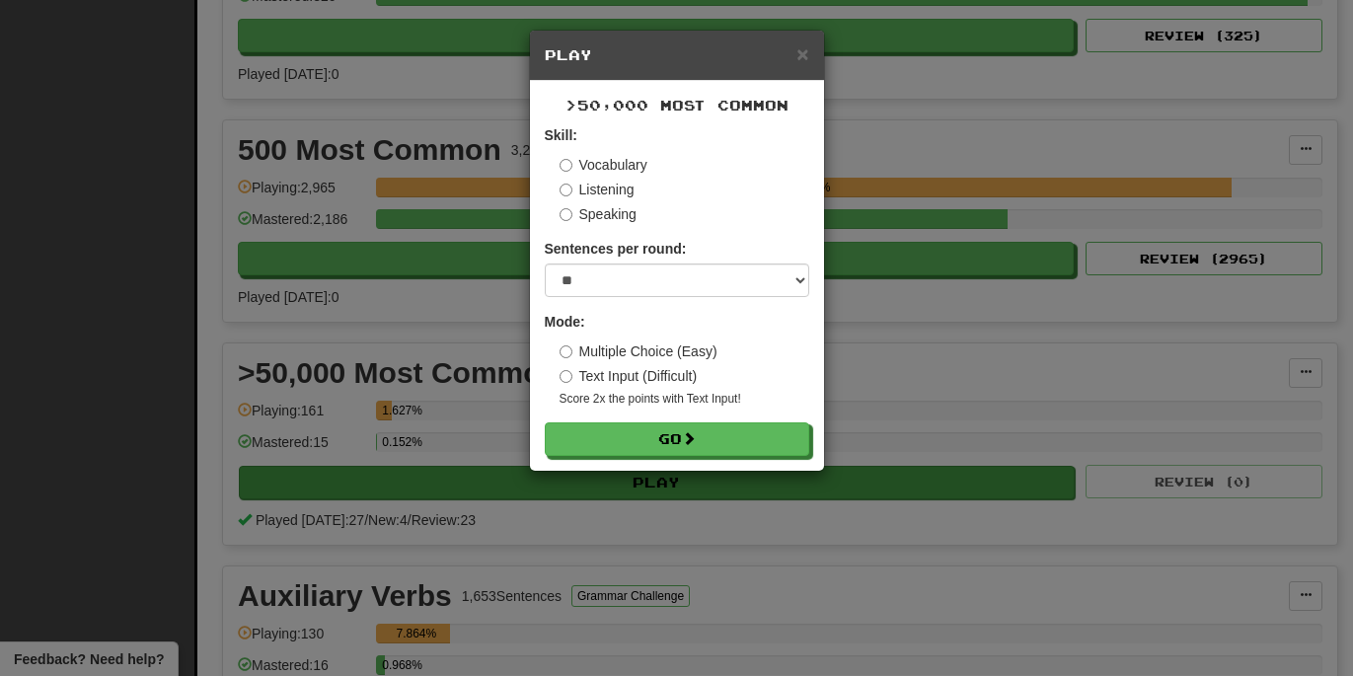  What do you see at coordinates (566, 190) in the screenshot?
I see `input: Listening` at bounding box center [566, 190].